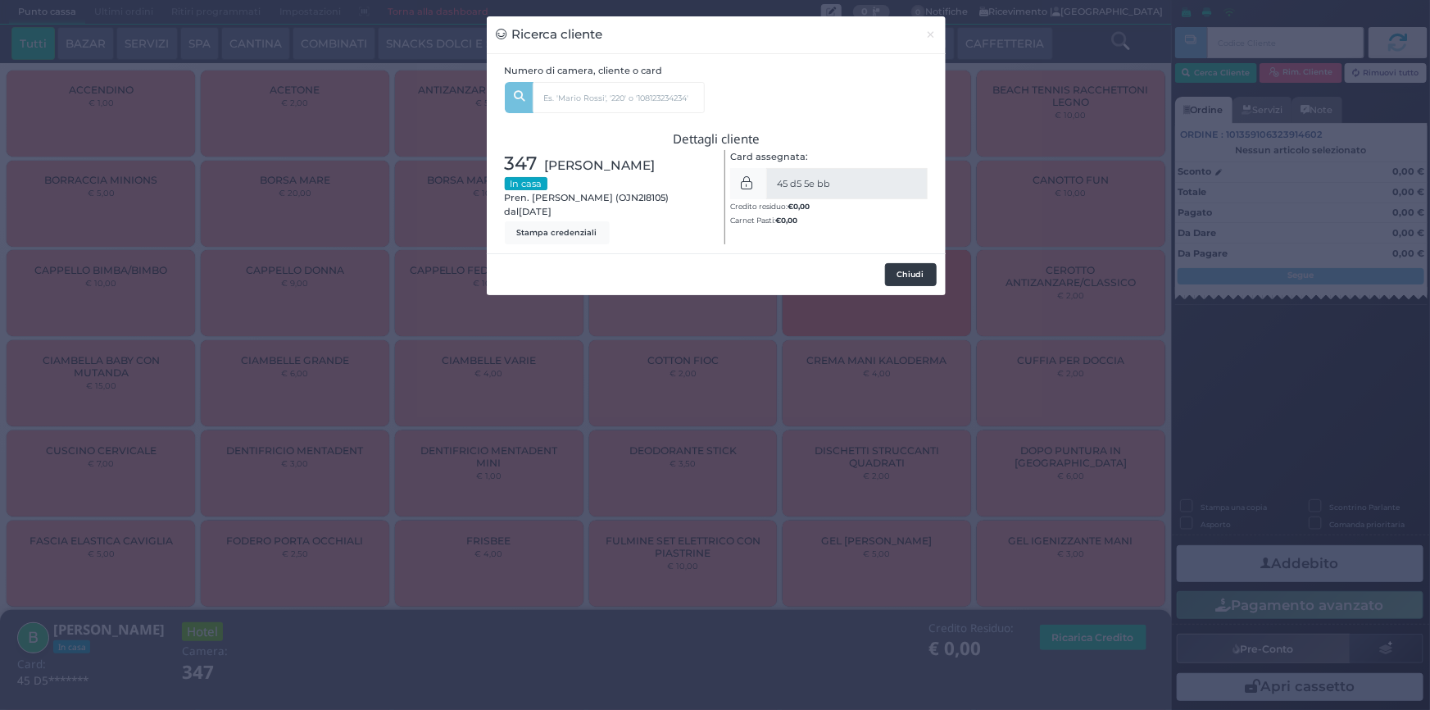  Describe the element at coordinates (716, 139) in the screenshot. I see `h3: Dettagli cliente` at that location.